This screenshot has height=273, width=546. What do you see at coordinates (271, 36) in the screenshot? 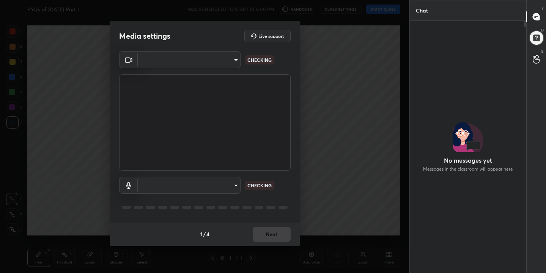
I see `h5: Live support` at bounding box center [271, 36].